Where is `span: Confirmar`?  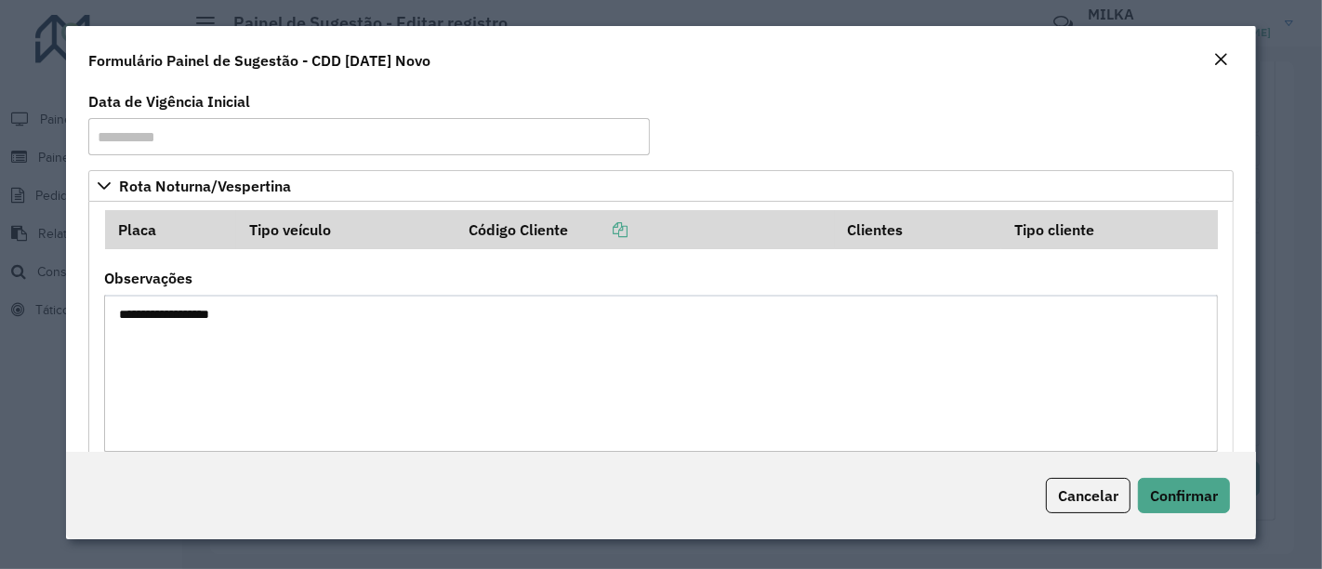 span: Confirmar is located at coordinates (1184, 496).